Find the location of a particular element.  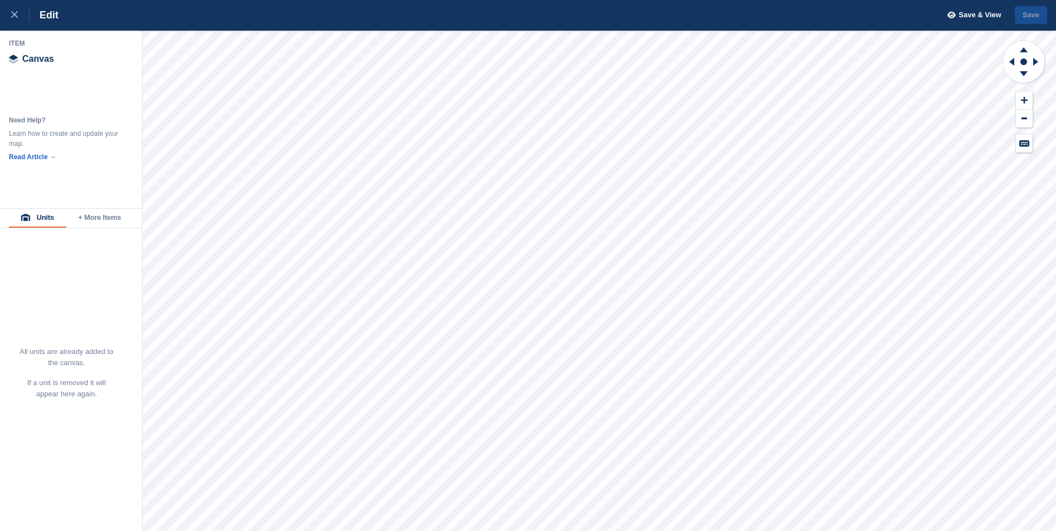

div: Edit is located at coordinates (44, 15).